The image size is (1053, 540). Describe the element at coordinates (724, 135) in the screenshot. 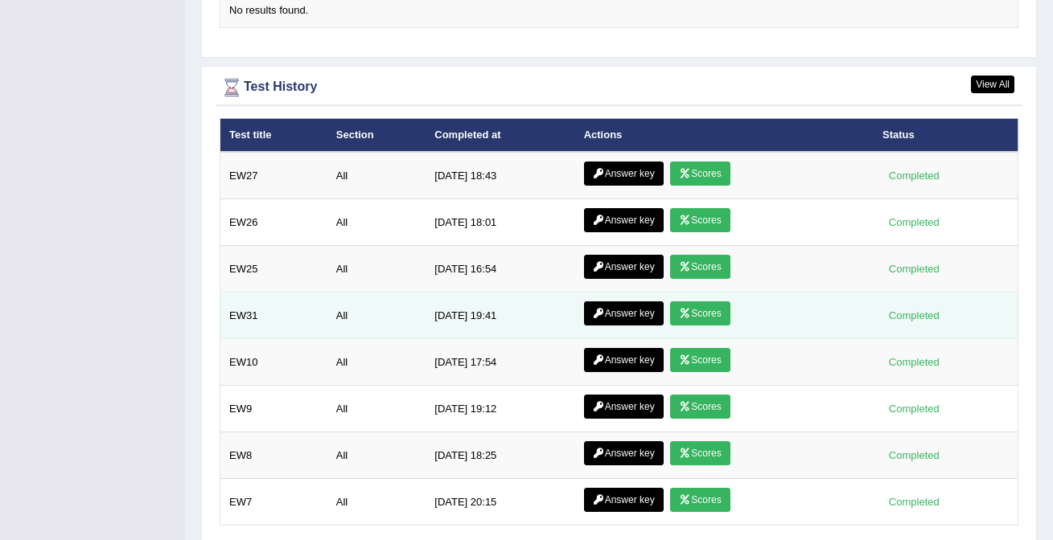

I see `th: Actions` at that location.